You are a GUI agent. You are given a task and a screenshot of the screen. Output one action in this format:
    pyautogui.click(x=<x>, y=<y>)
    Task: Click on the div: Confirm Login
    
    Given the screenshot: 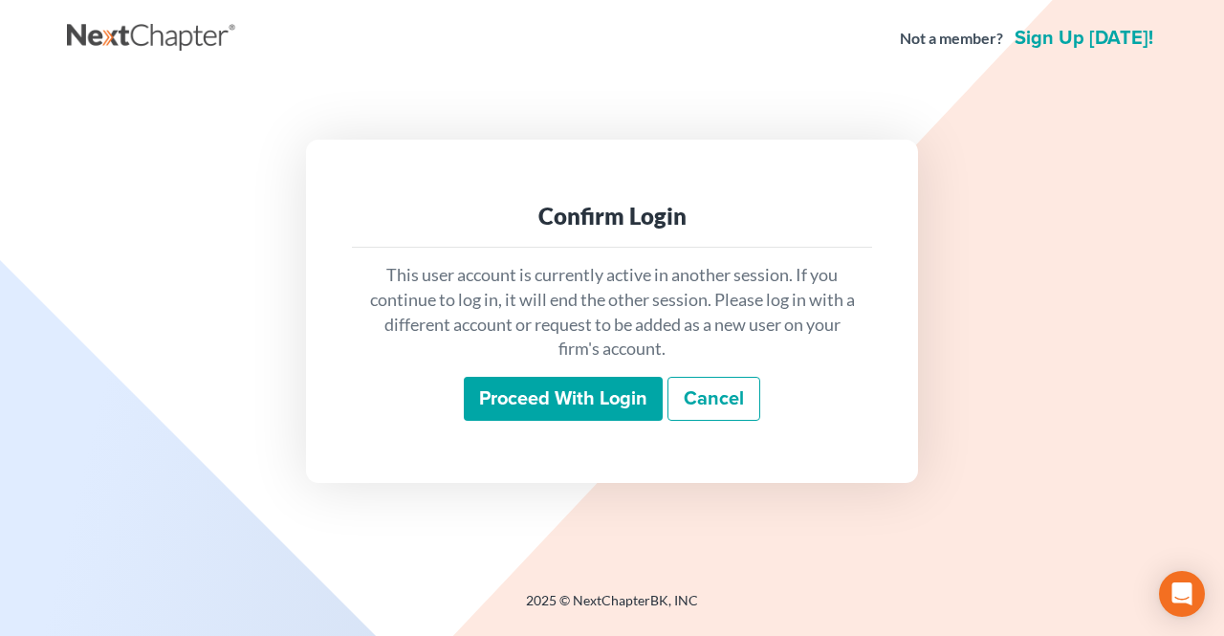 What is the action you would take?
    pyautogui.click(x=612, y=216)
    